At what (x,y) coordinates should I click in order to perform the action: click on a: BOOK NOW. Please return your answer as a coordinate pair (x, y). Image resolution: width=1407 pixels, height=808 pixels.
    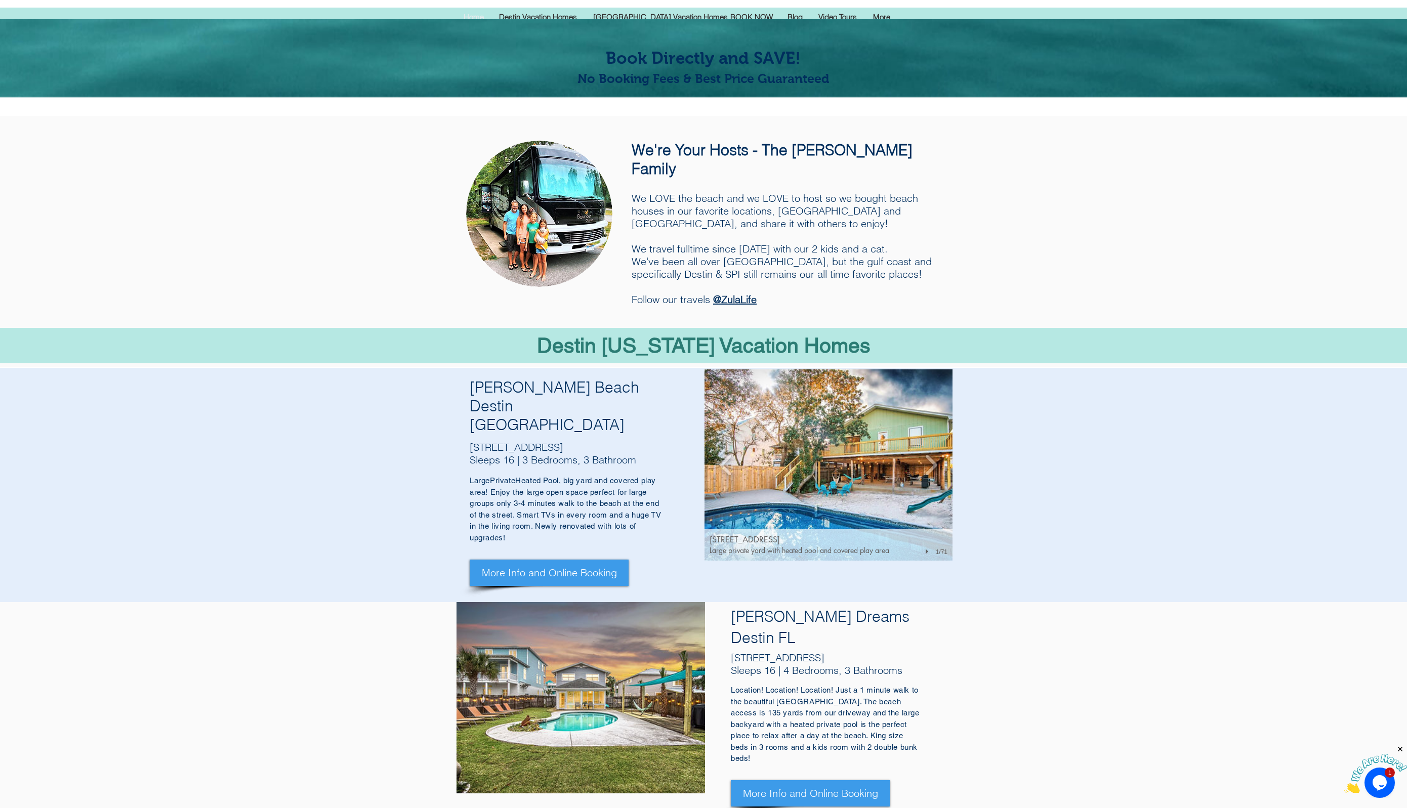
    Looking at the image, I should click on (751, 17).